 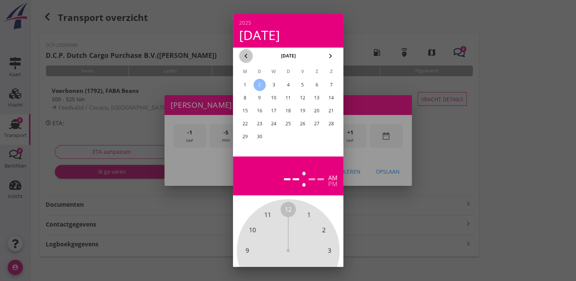 What do you see at coordinates (259, 137) in the screenshot?
I see `button: 30` at bounding box center [259, 137].